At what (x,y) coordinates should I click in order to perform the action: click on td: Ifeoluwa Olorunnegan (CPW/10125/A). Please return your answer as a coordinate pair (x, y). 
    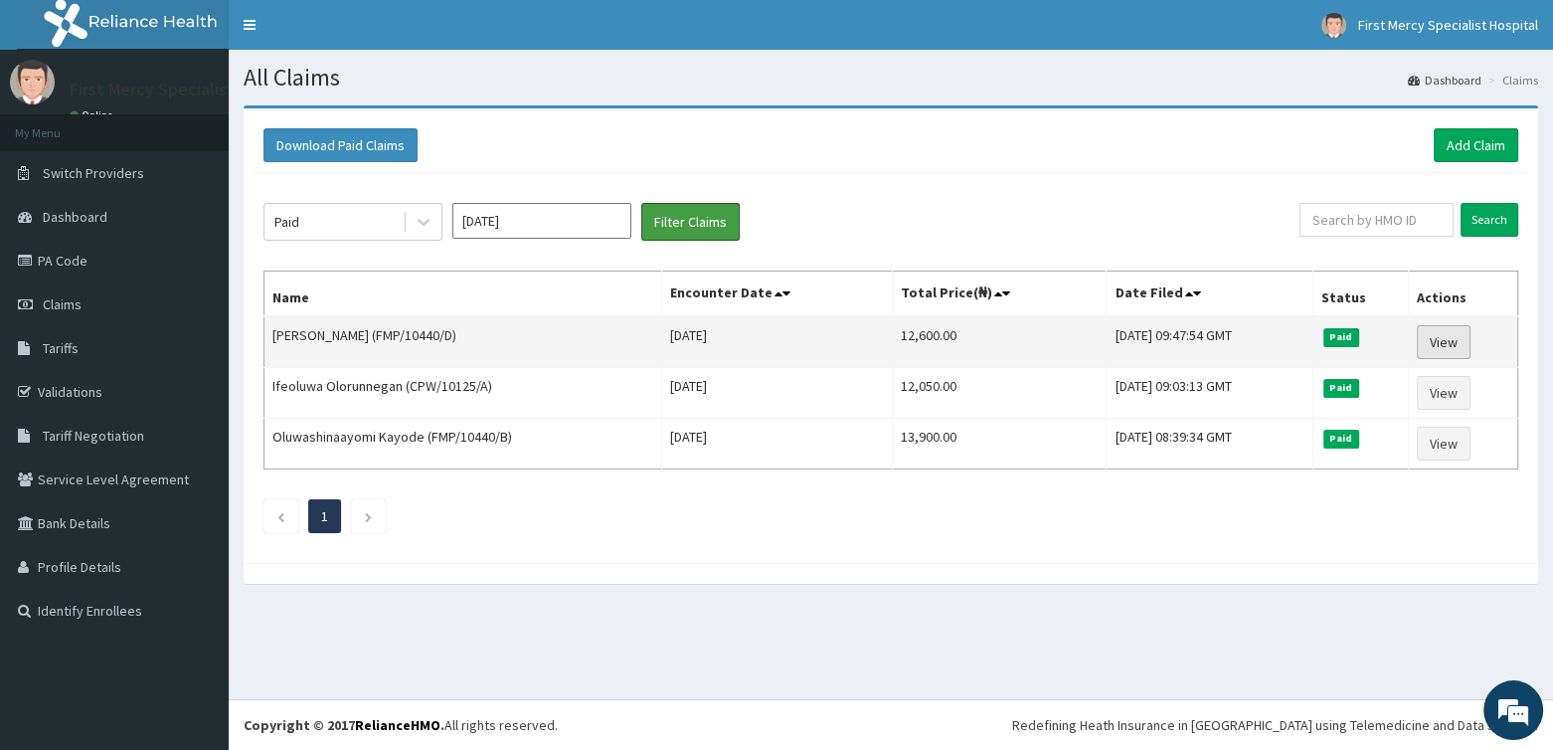
    Looking at the image, I should click on (463, 393).